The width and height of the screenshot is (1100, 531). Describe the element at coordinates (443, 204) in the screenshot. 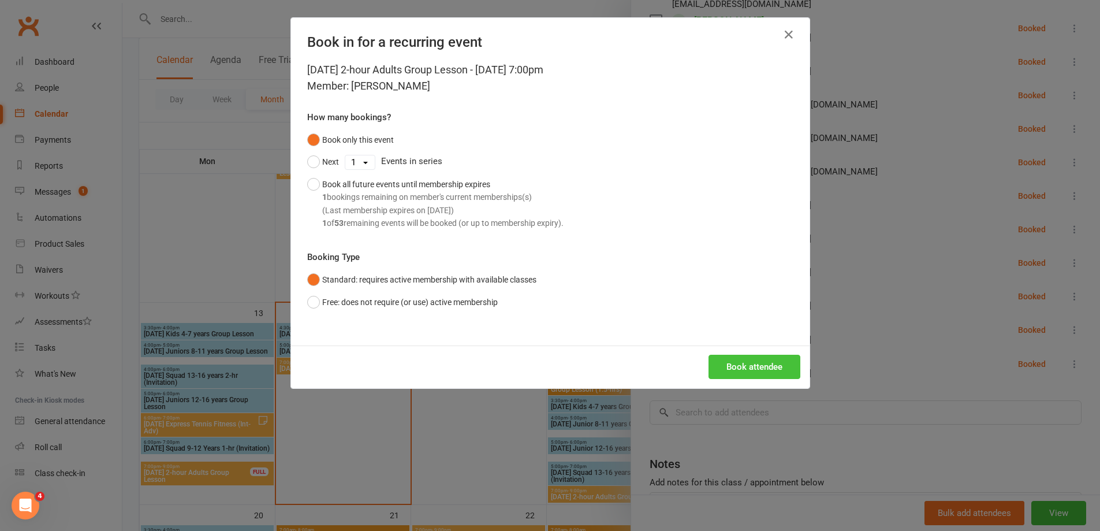

I see `div: Book all future events until membership expires` at that location.